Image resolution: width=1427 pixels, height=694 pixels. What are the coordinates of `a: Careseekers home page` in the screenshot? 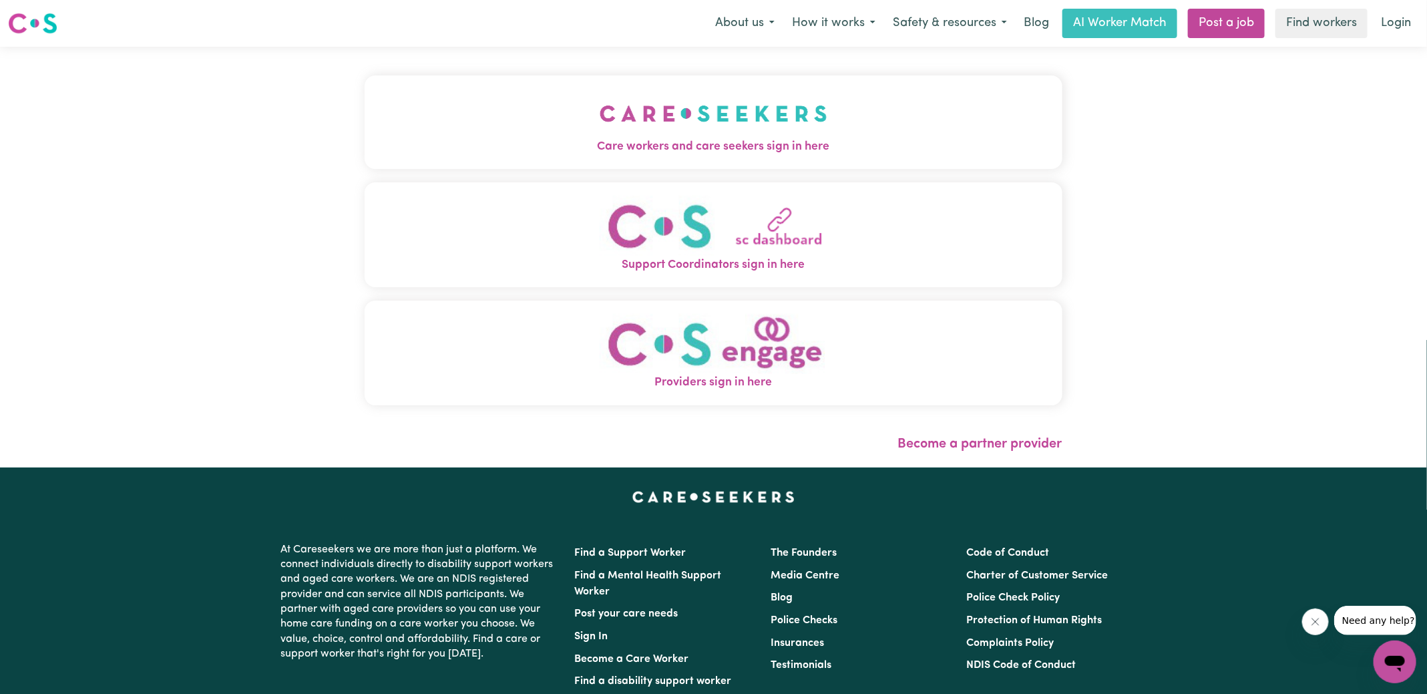 It's located at (713, 497).